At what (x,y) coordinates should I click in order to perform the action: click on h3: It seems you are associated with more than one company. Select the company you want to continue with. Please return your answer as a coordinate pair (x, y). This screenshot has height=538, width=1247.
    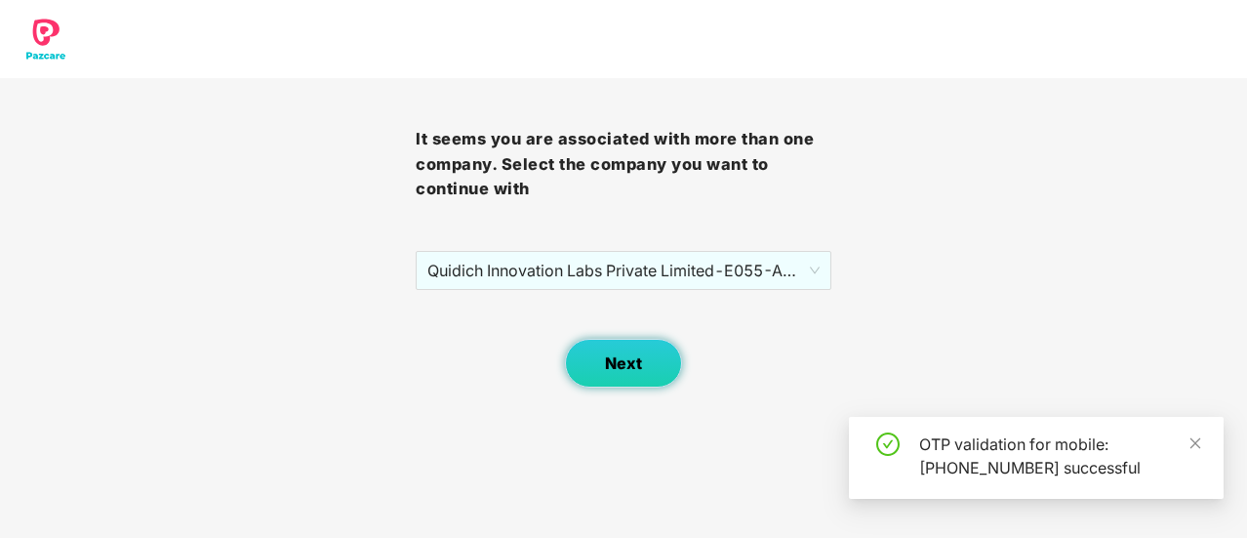
    Looking at the image, I should click on (624, 164).